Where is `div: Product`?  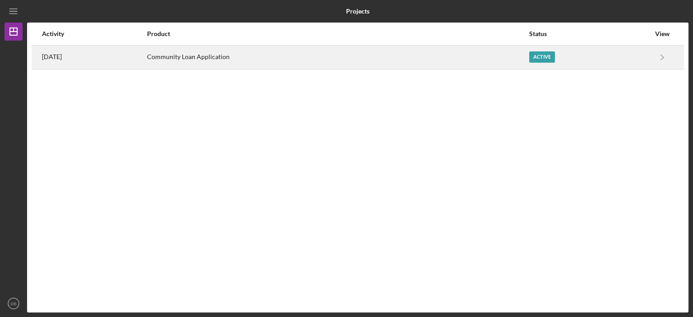
div: Product is located at coordinates (338, 34).